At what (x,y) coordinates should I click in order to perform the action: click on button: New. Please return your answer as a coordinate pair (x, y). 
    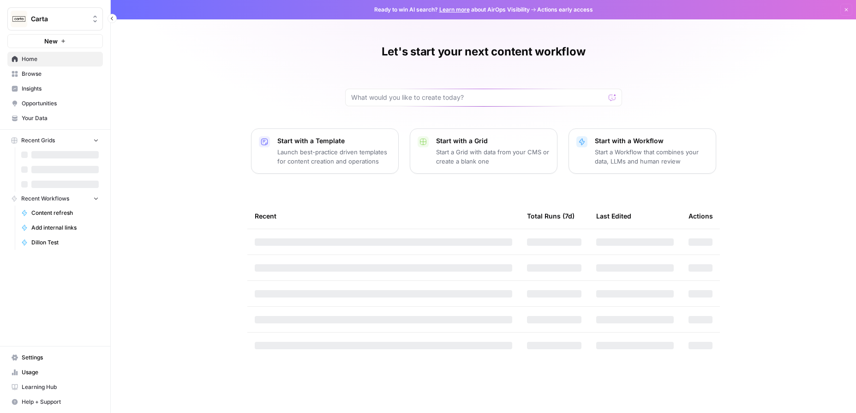
    Looking at the image, I should click on (55, 41).